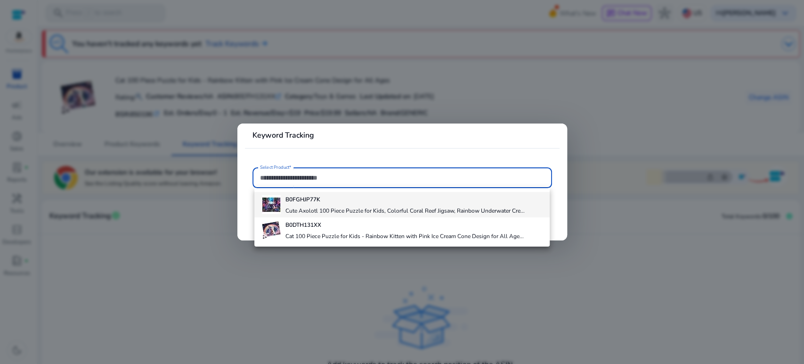 Image resolution: width=804 pixels, height=364 pixels. I want to click on img: 41Bq12MThhL._AC_US40_.jpg, so click(271, 230).